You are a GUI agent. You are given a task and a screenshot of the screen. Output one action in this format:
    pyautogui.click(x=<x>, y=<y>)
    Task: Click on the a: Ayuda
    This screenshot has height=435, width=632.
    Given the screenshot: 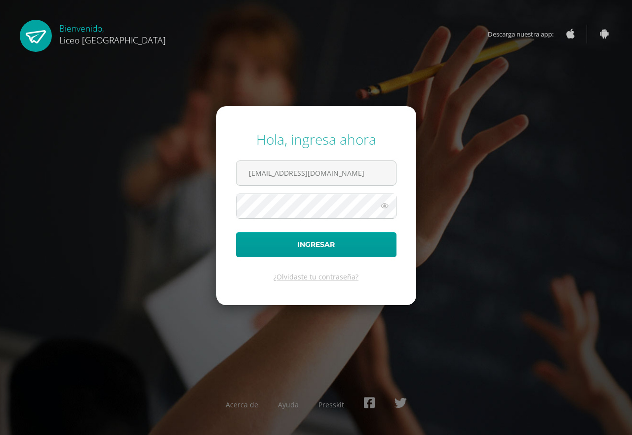 What is the action you would take?
    pyautogui.click(x=288, y=404)
    